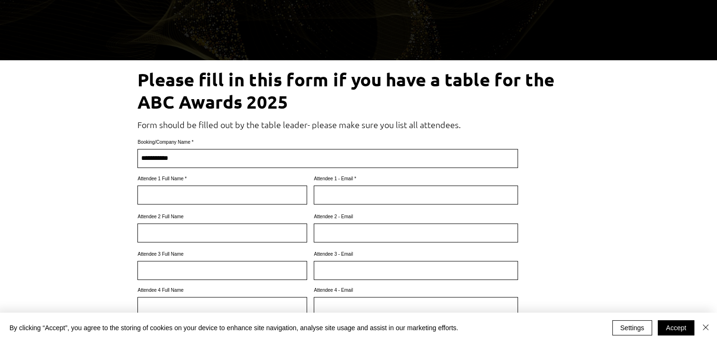  I want to click on label: Attendee 3 - Email, so click(416, 254).